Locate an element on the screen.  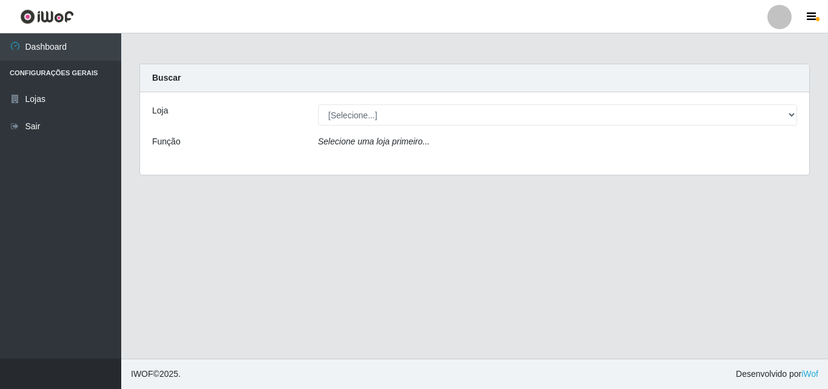
a: iWof is located at coordinates (810, 374).